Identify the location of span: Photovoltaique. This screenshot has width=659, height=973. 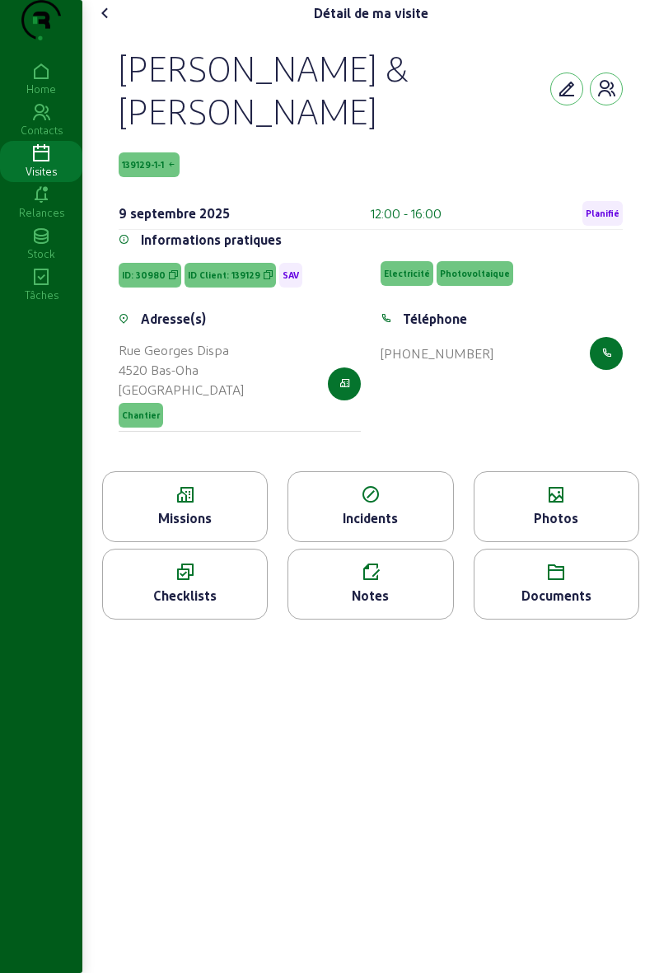
(474, 273).